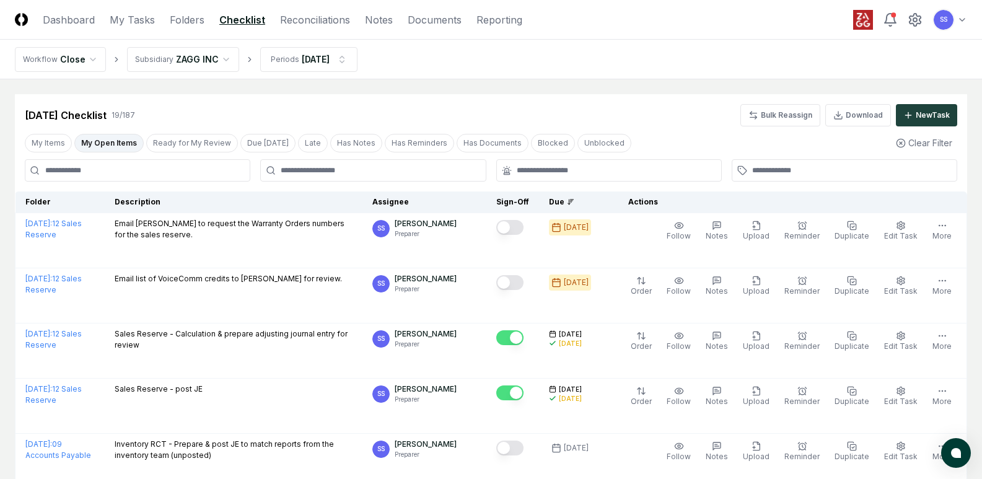 This screenshot has width=982, height=479. I want to click on button: My Open Items, so click(109, 143).